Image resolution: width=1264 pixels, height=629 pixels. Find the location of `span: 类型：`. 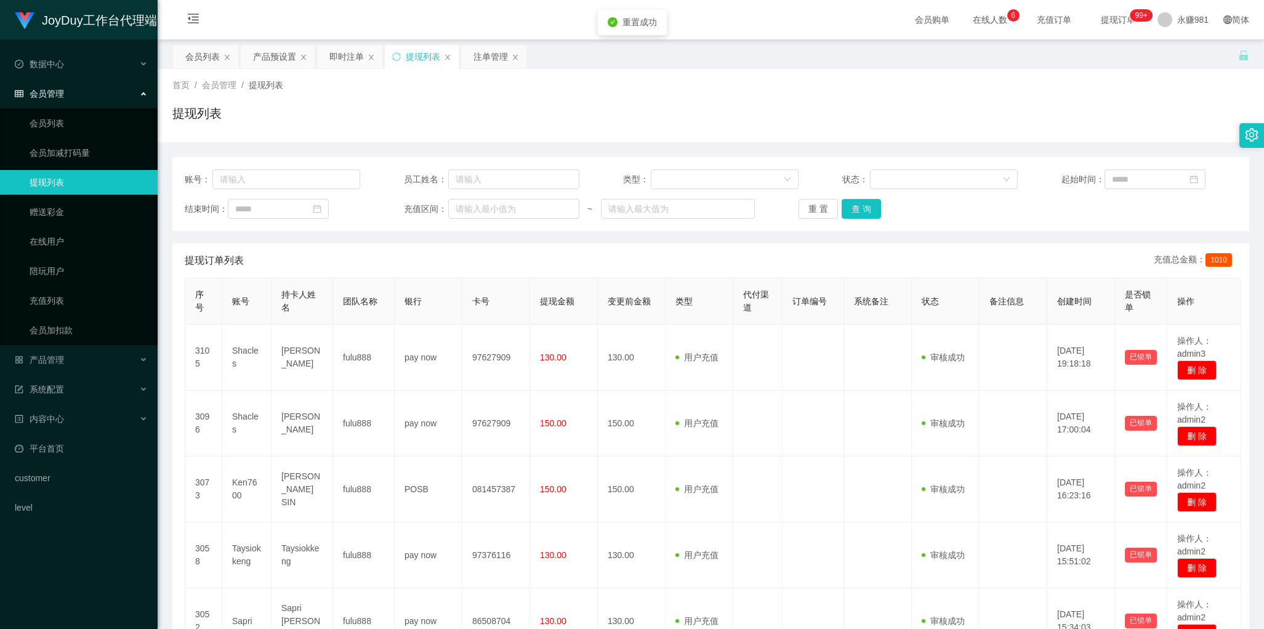

span: 类型： is located at coordinates (637, 179).